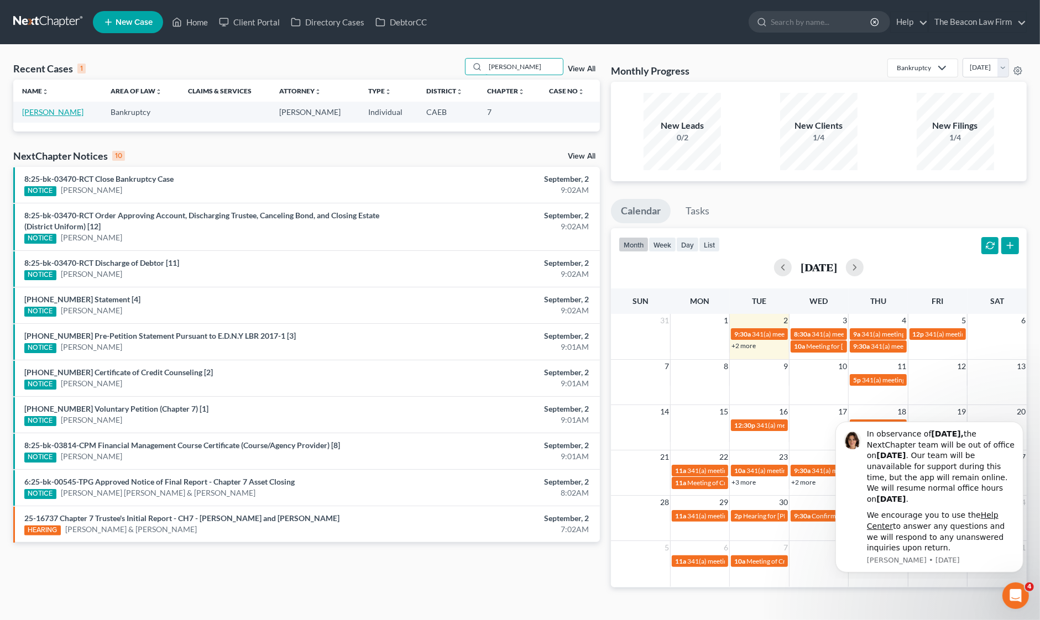 Image resolution: width=1040 pixels, height=620 pixels. Describe the element at coordinates (498, 530) in the screenshot. I see `div: 7:02AM` at that location.